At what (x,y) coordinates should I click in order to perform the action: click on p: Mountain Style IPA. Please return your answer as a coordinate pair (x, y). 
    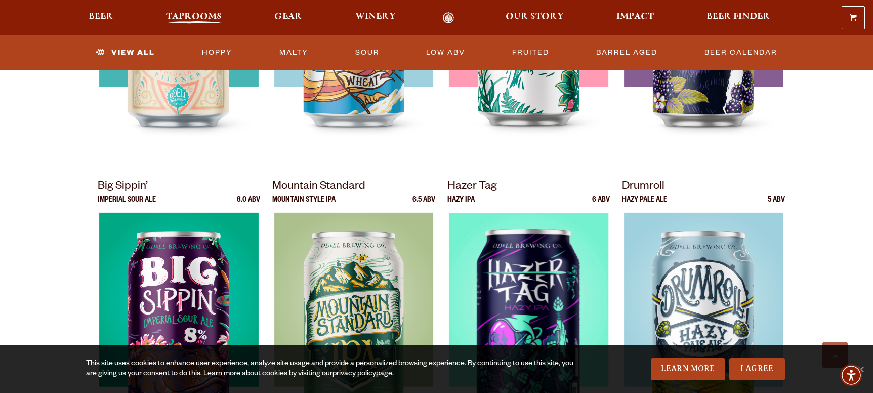
    Looking at the image, I should click on (304, 205).